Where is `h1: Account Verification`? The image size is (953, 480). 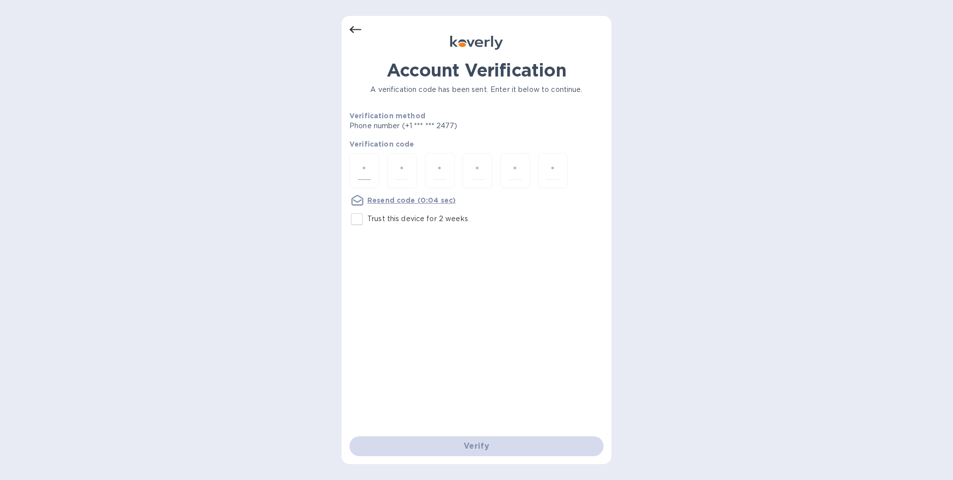 h1: Account Verification is located at coordinates (477, 70).